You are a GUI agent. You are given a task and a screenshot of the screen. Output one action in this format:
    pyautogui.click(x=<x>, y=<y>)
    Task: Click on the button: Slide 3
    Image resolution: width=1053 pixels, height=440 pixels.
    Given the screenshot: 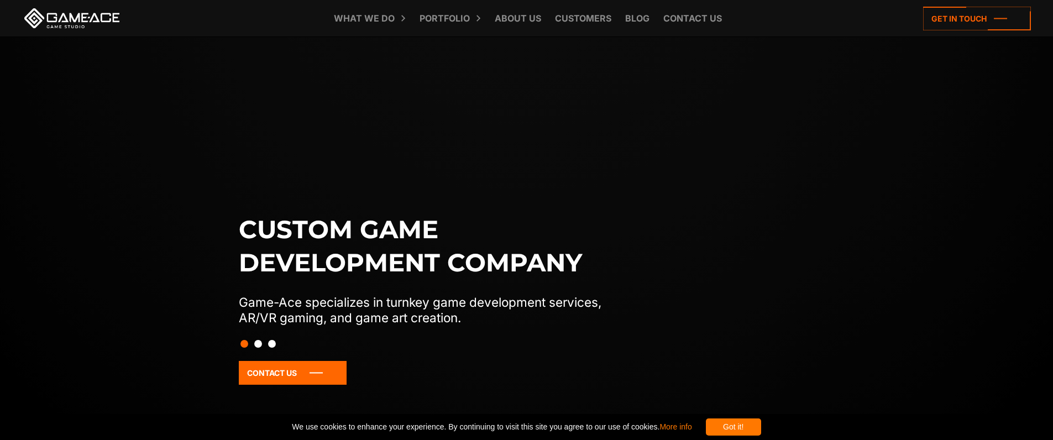 What is the action you would take?
    pyautogui.click(x=272, y=344)
    